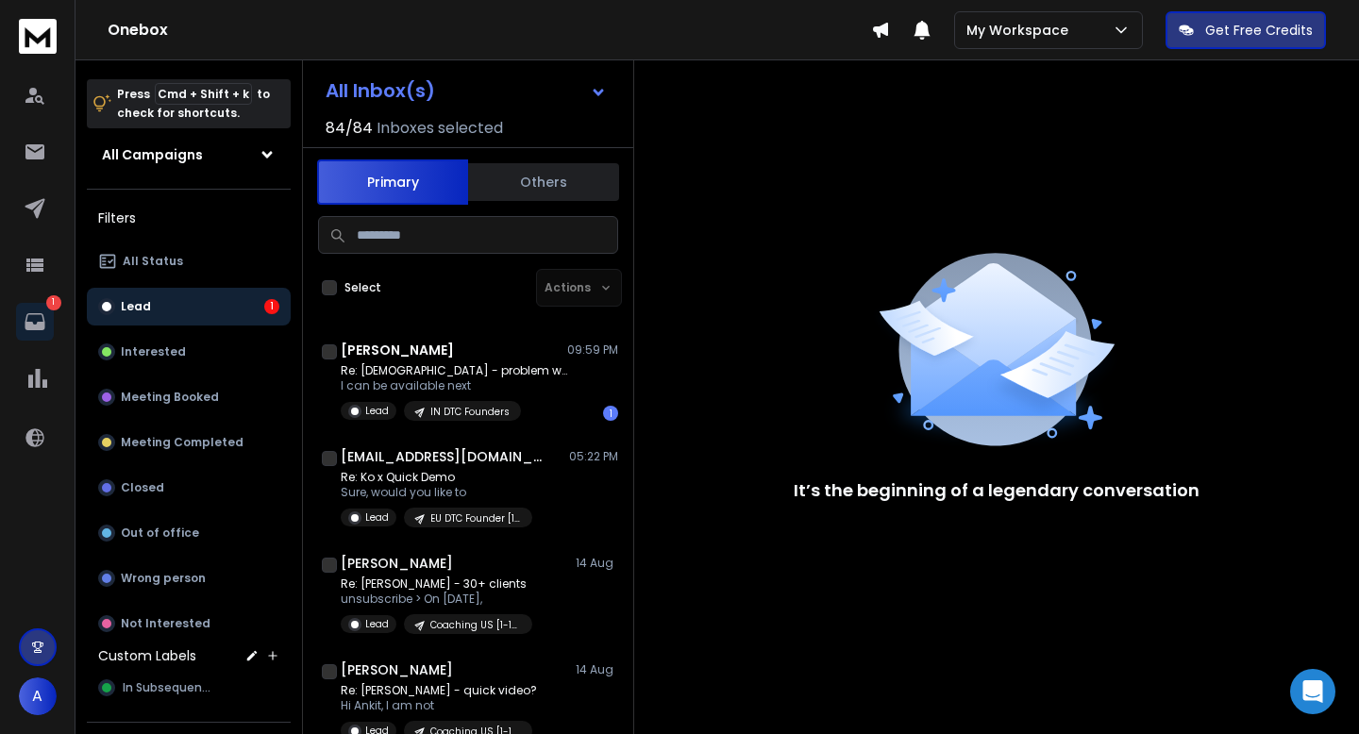 This screenshot has width=1359, height=734. I want to click on button: Not Interested, so click(189, 624).